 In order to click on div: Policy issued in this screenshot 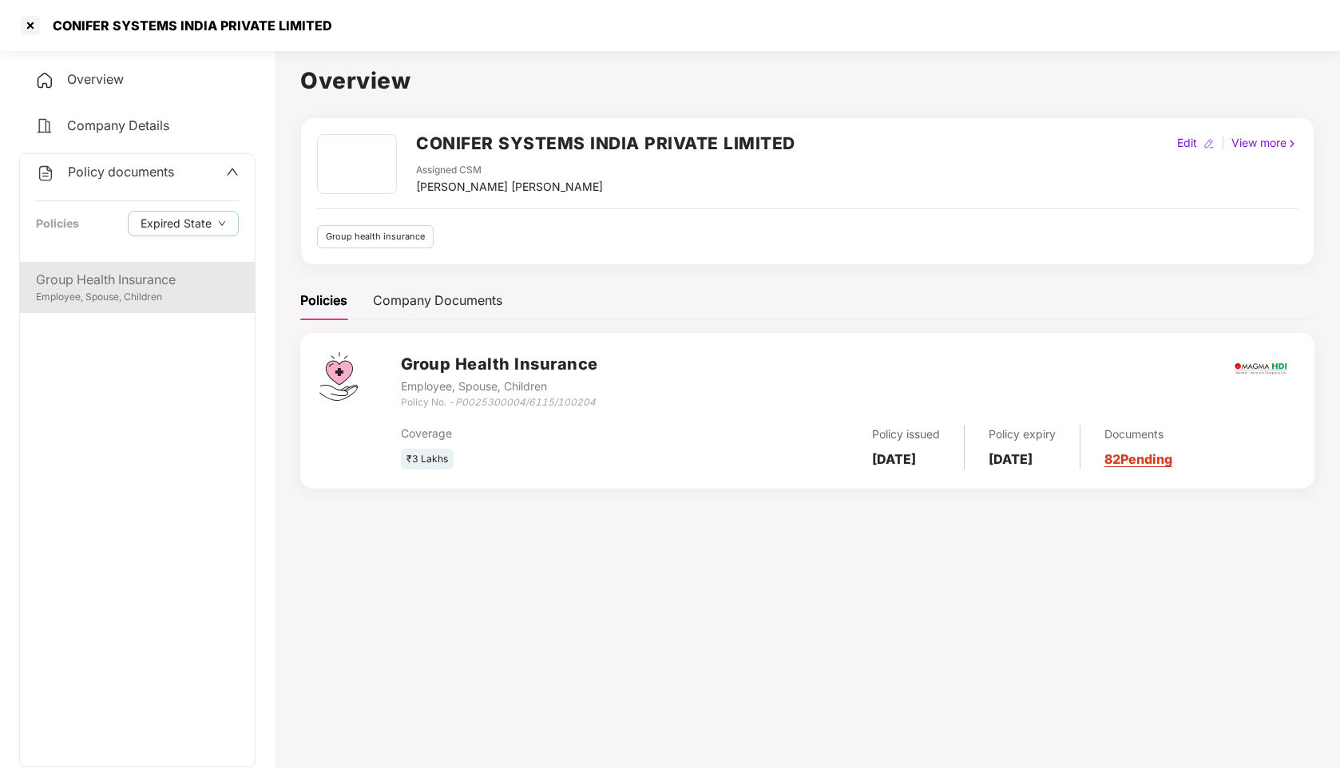, I will do `click(906, 434)`.